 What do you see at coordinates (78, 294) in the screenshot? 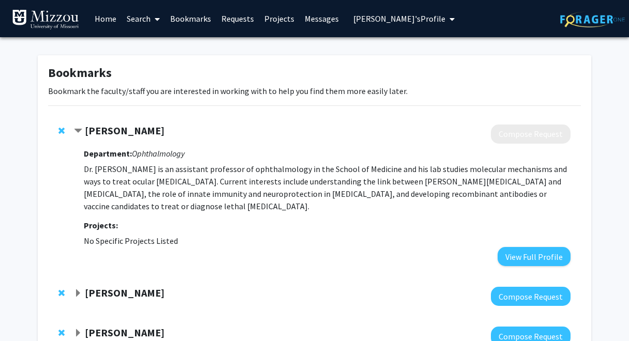
I see `span: Expand Yujiang Fang Bookmark` at bounding box center [78, 294].